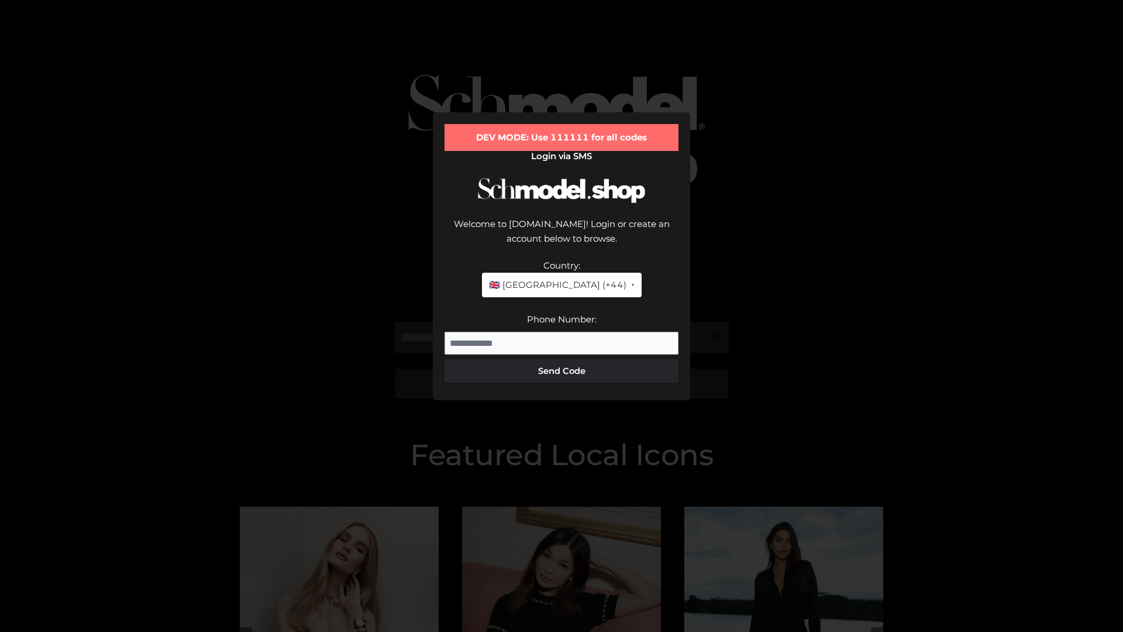  I want to click on button: Send Code, so click(561, 371).